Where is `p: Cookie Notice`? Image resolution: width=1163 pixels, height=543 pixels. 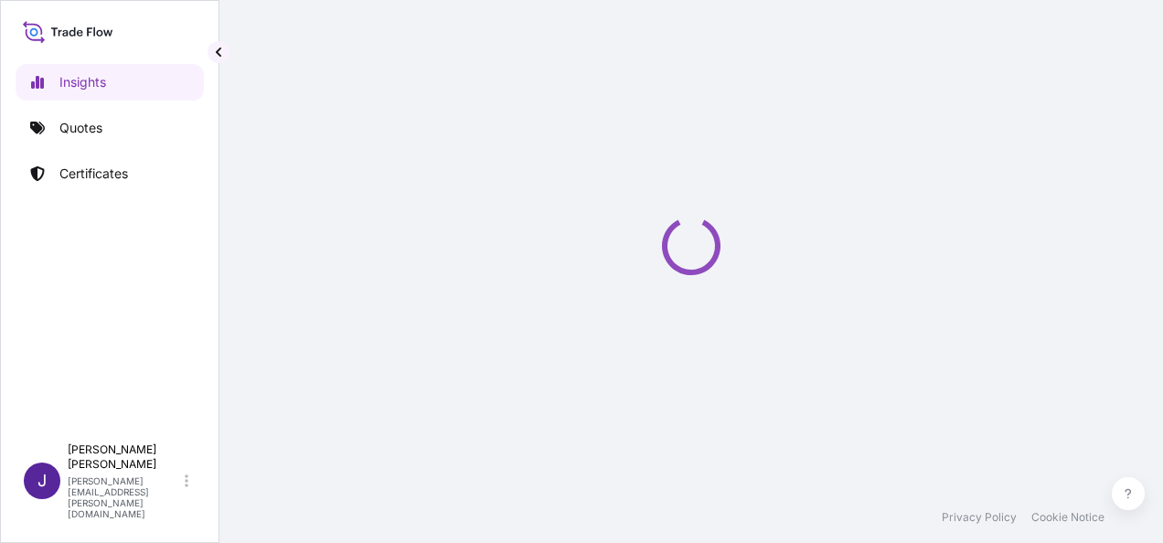
p: Cookie Notice is located at coordinates (1068, 517).